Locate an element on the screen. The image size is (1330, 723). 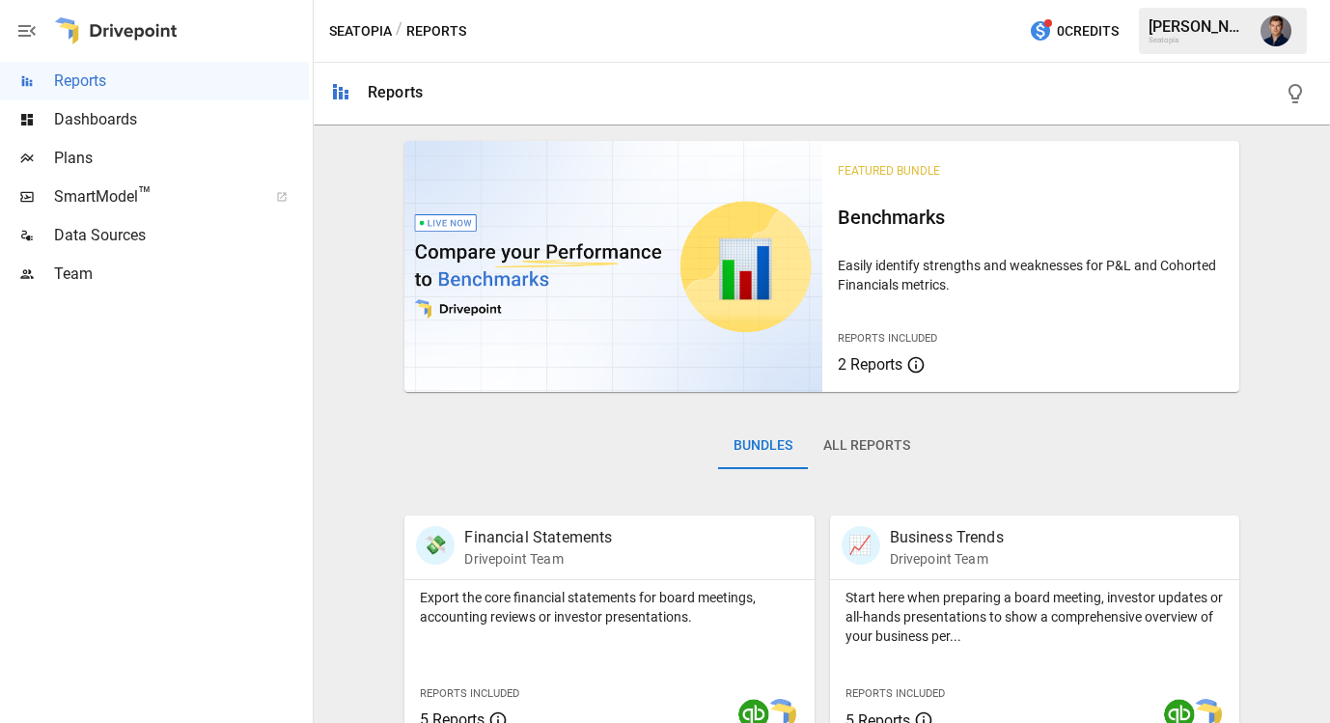
span: Data Sources is located at coordinates (181, 235).